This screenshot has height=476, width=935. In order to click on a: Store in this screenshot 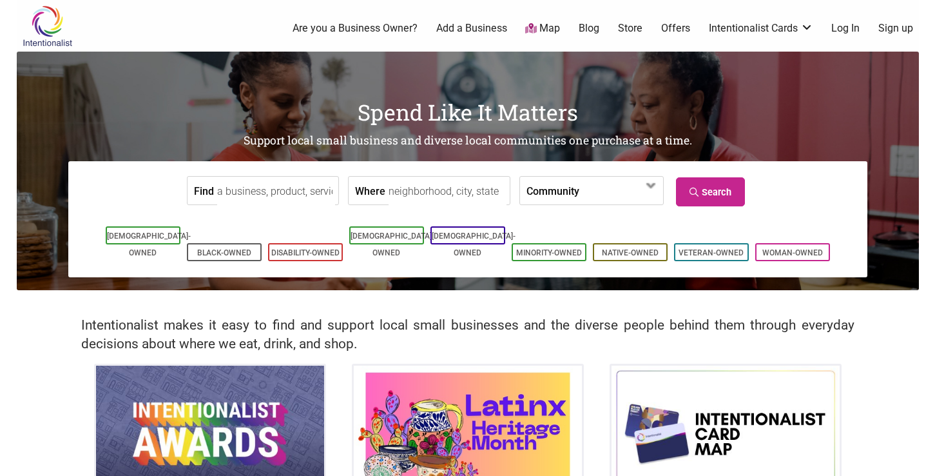, I will do `click(630, 28)`.